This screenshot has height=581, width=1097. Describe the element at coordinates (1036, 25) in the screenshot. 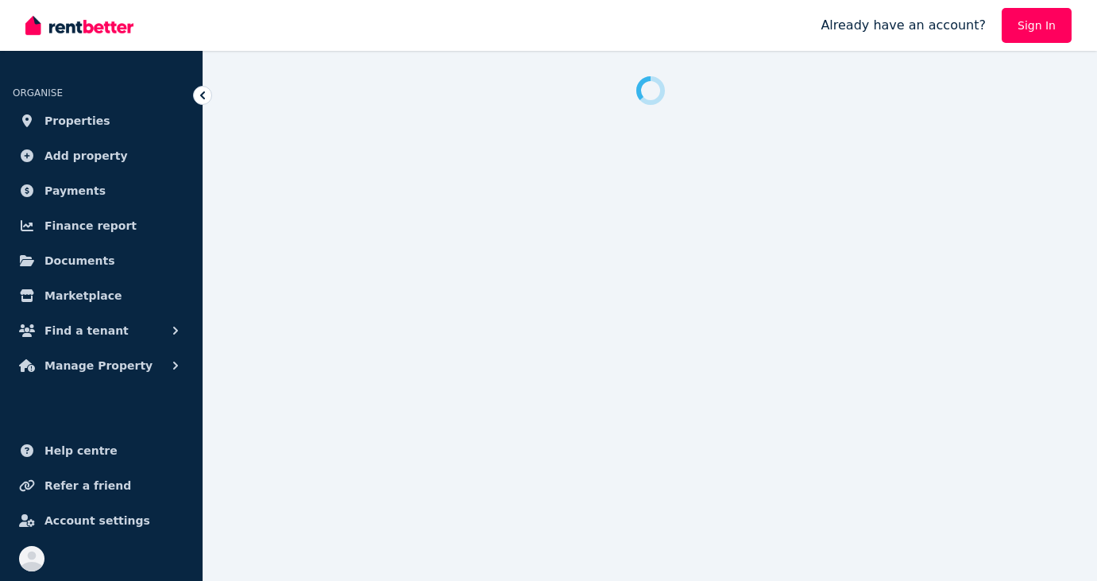

I see `a: Sign In` at that location.